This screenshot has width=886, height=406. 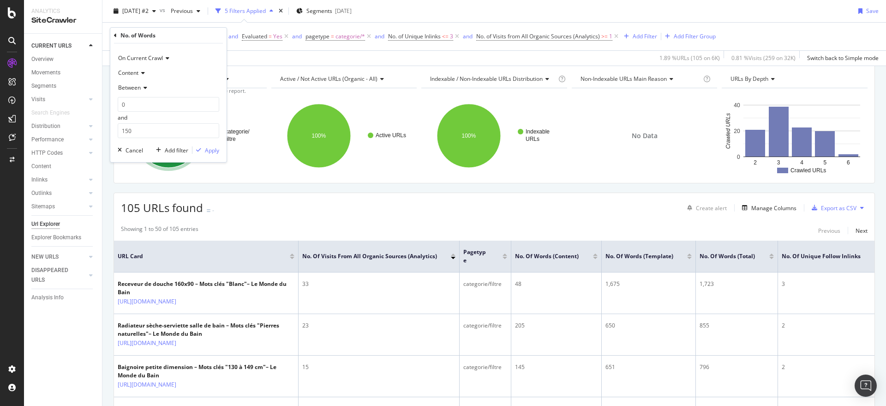 I want to click on span: 2025 Sep. 30th #2, so click(x=135, y=11).